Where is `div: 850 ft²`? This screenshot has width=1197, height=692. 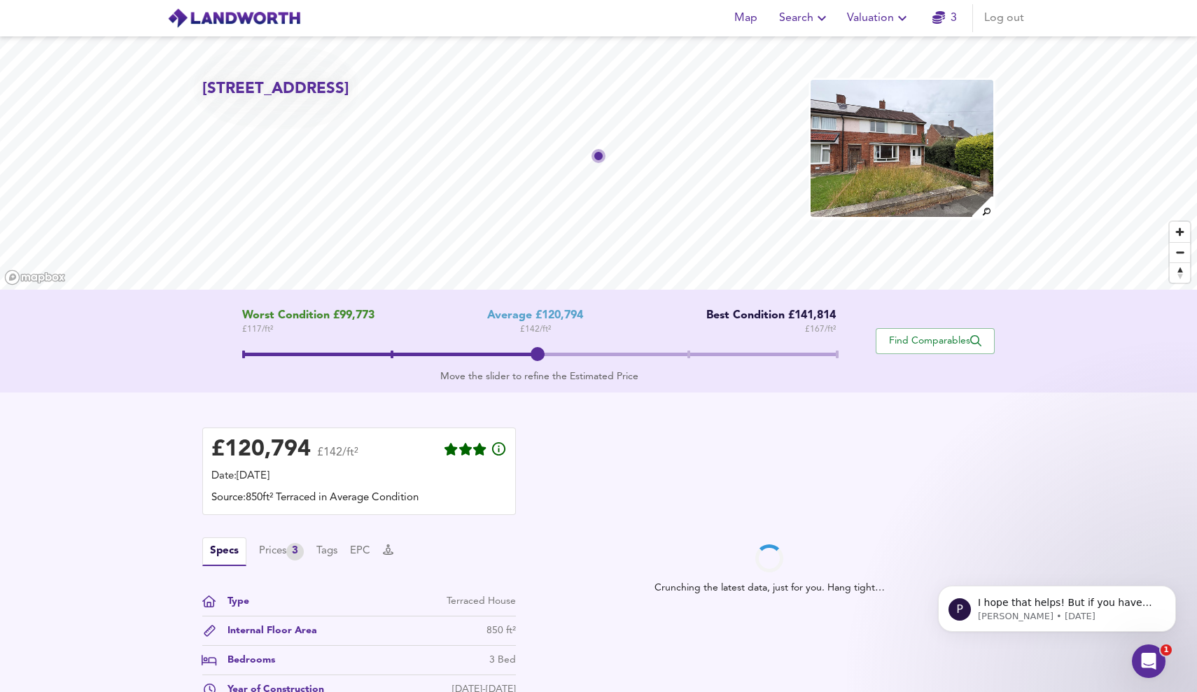 div: 850 ft² is located at coordinates (501, 631).